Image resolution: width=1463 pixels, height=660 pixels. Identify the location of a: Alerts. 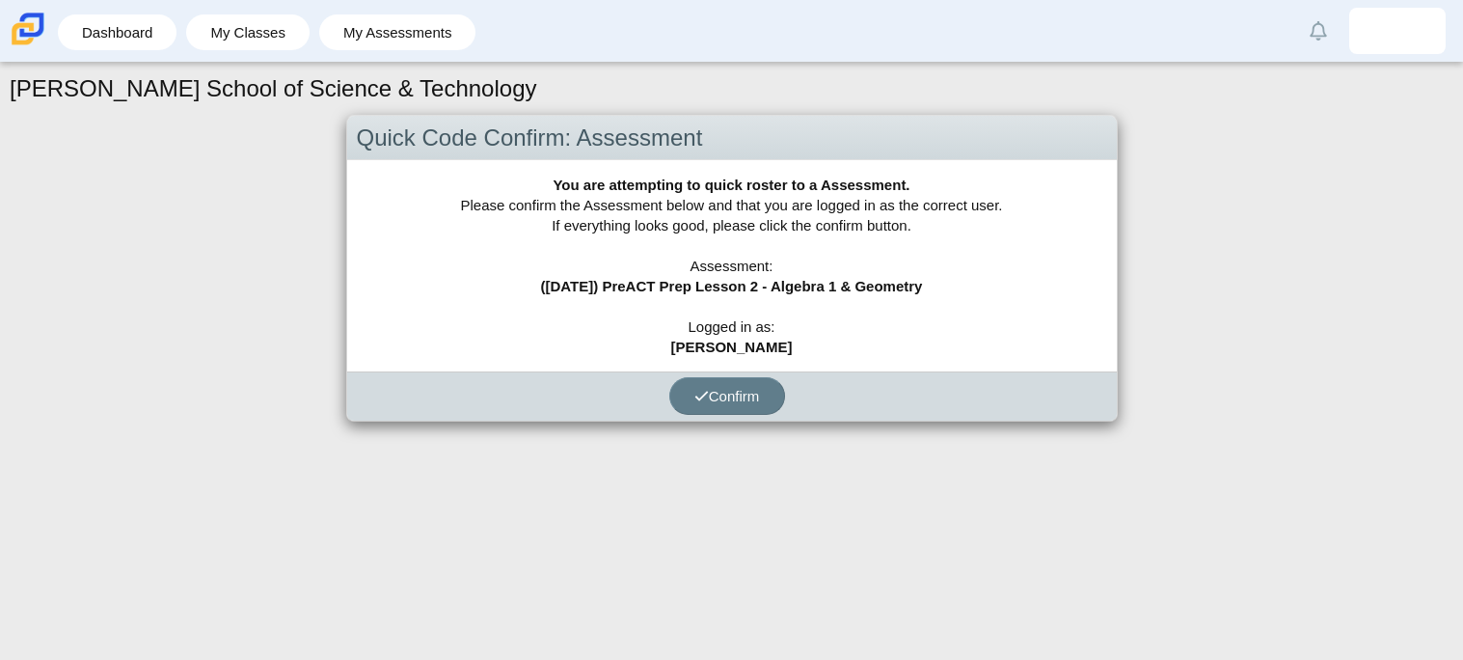
(1318, 31).